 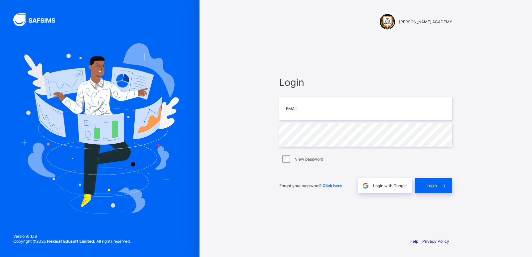 I want to click on span: Version 0.1.19, so click(x=72, y=236).